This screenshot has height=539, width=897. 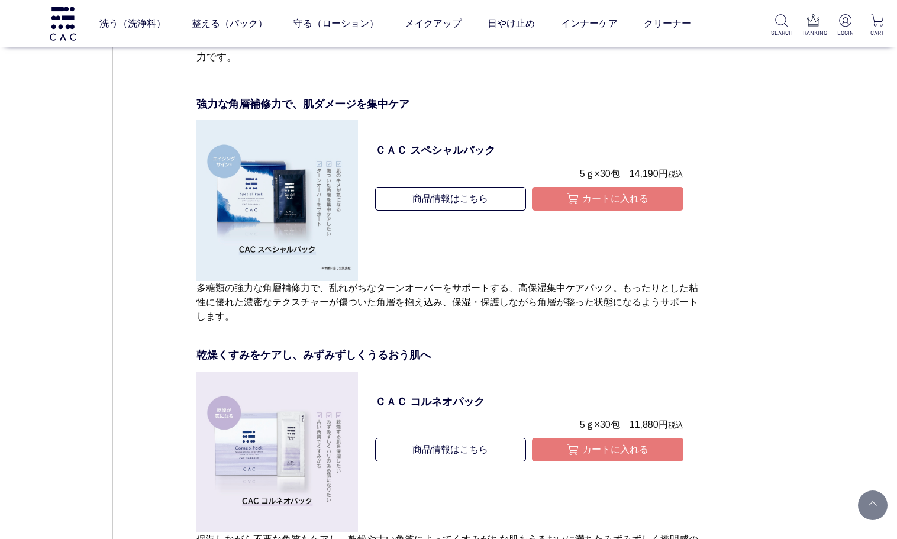 I want to click on p: 多糖類の強力な角層補修力で、乱れがちなターンオーバーをサポートする、高保湿集中ケアパック。もったりとした粘性に優れた濃密なテクスチャーが傷ついた角層を抱え込み、保湿・保護しながら角層が整った状態..., so click(x=448, y=302).